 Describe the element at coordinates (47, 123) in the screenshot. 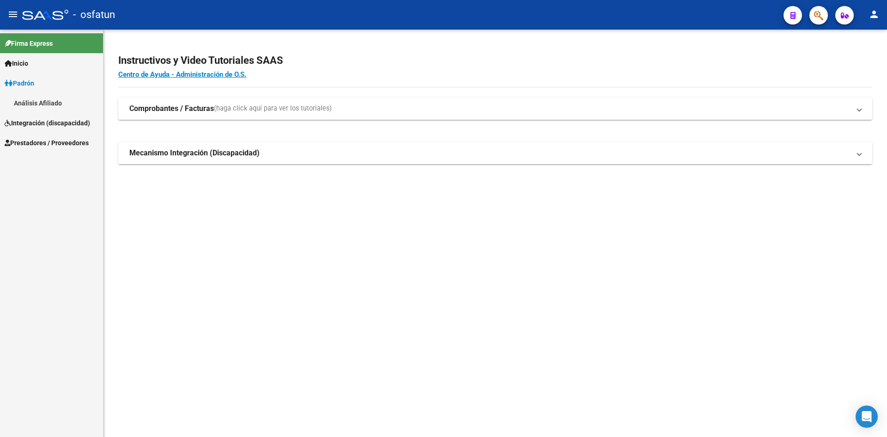

I see `span: Integración (discapacidad)` at that location.